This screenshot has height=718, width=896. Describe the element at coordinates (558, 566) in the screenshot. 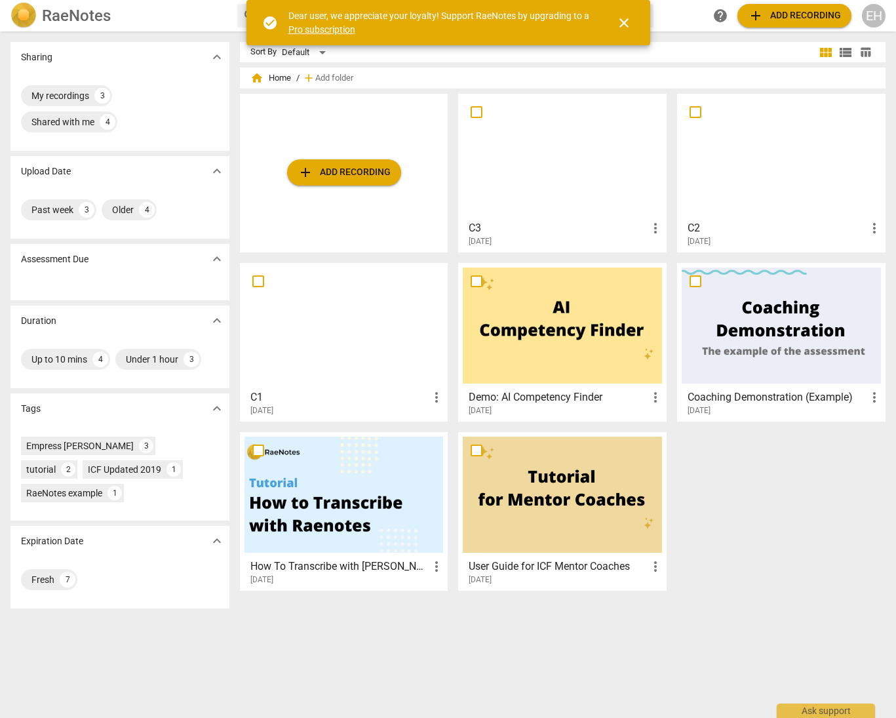

I see `h3: User Guide for ICF Mentor Coaches` at that location.